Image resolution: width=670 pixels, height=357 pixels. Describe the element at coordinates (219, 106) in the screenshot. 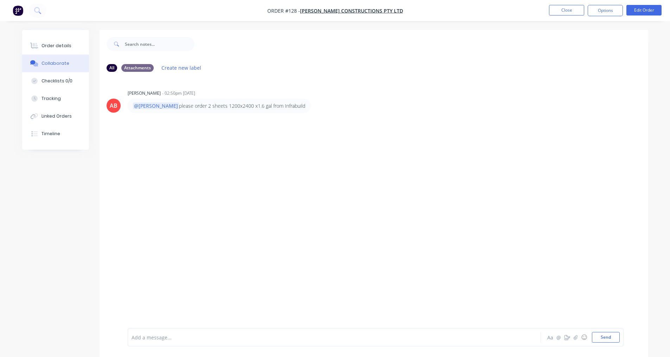

I see `div: please order 2 sheets 1200x2400 x1.6 gal from Infrabuild` at that location.